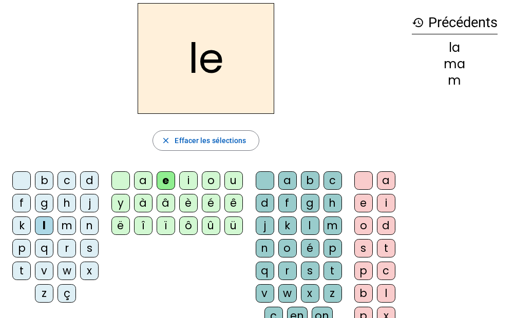  I want to click on span: Effacer les sélections, so click(210, 141).